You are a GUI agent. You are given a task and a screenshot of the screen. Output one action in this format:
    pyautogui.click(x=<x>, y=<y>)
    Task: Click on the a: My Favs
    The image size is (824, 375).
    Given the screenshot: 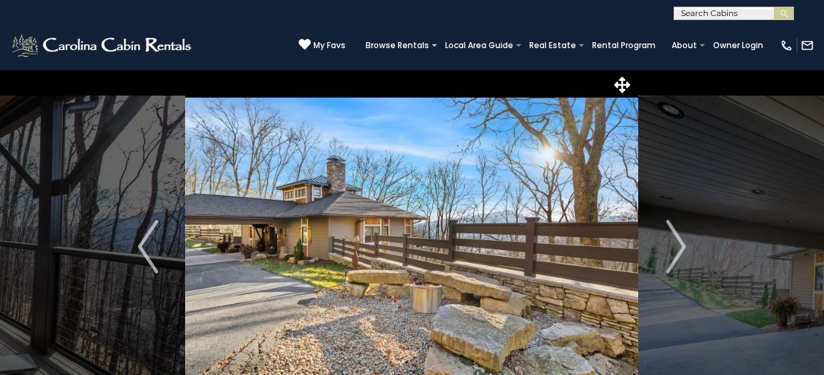 What is the action you would take?
    pyautogui.click(x=322, y=45)
    